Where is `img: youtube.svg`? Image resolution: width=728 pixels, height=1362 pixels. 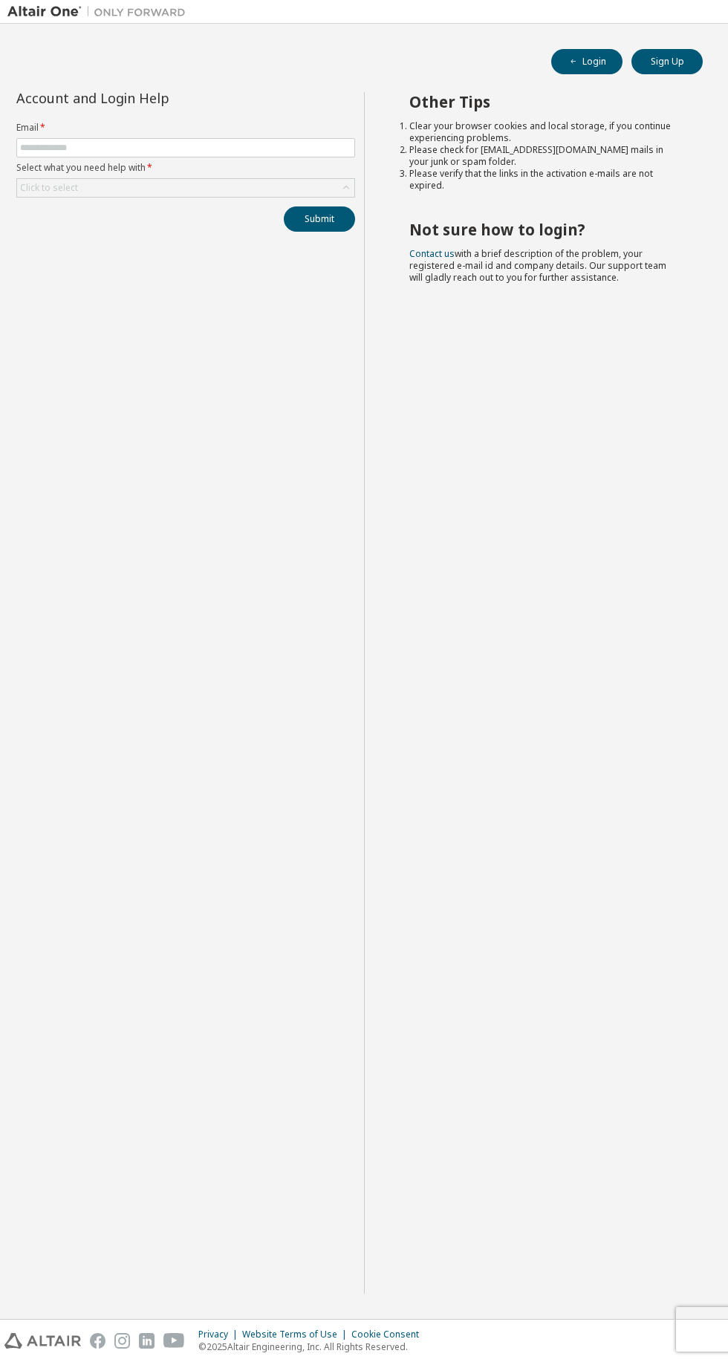
img: youtube.svg is located at coordinates (174, 1340).